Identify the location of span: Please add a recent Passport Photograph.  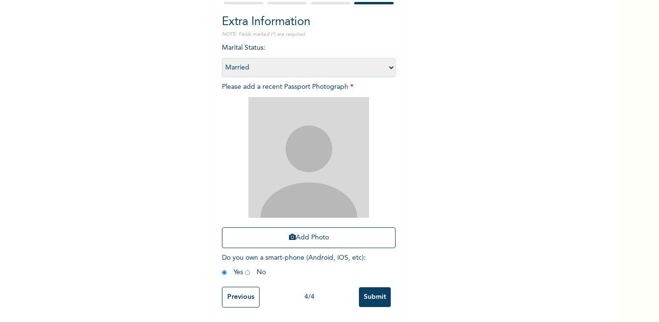
(309, 168).